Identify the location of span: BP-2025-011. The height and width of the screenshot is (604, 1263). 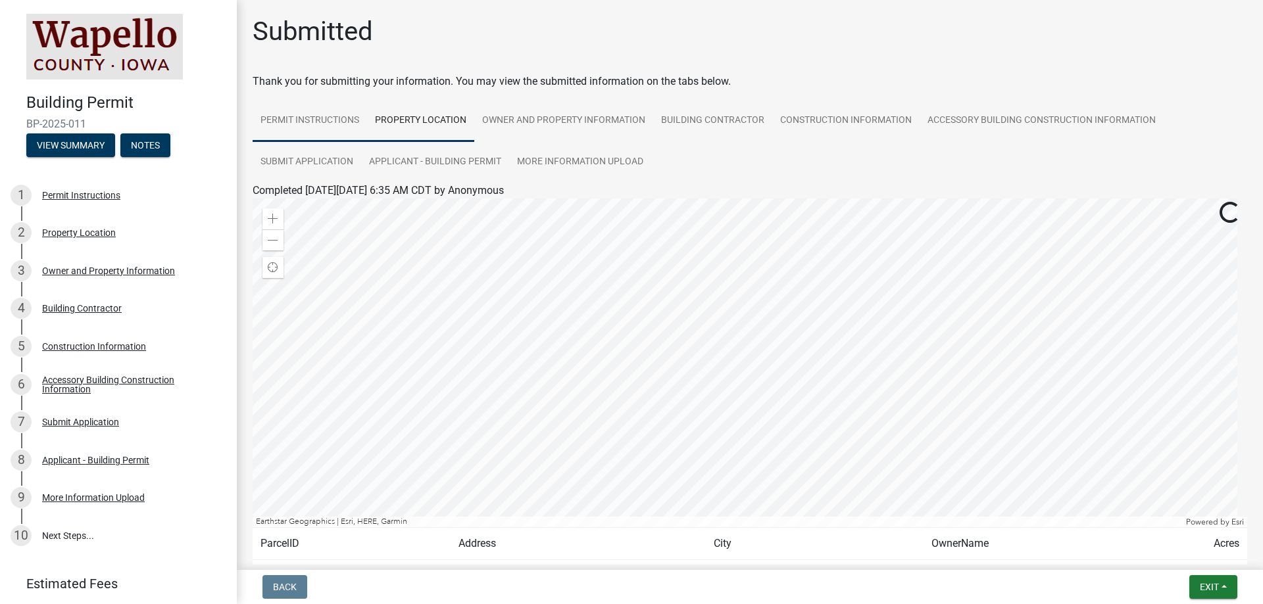
(118, 124).